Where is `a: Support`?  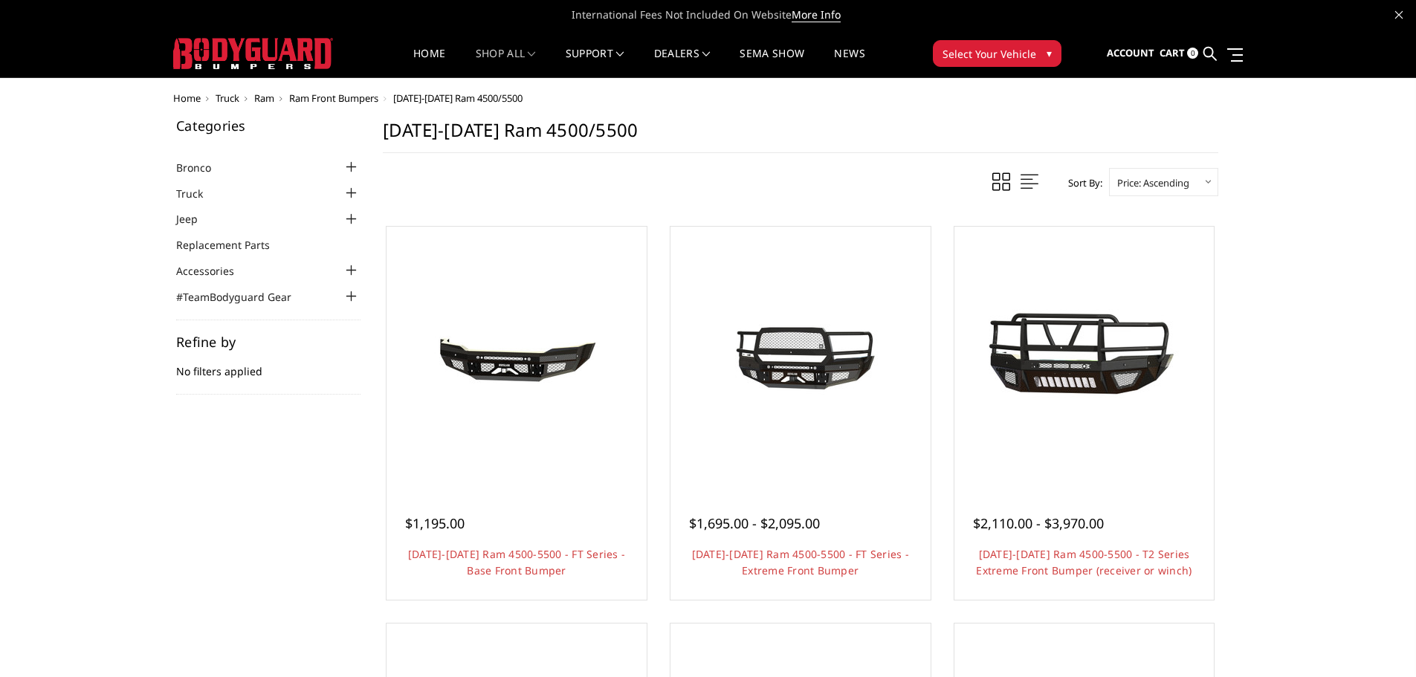 a: Support is located at coordinates (595, 62).